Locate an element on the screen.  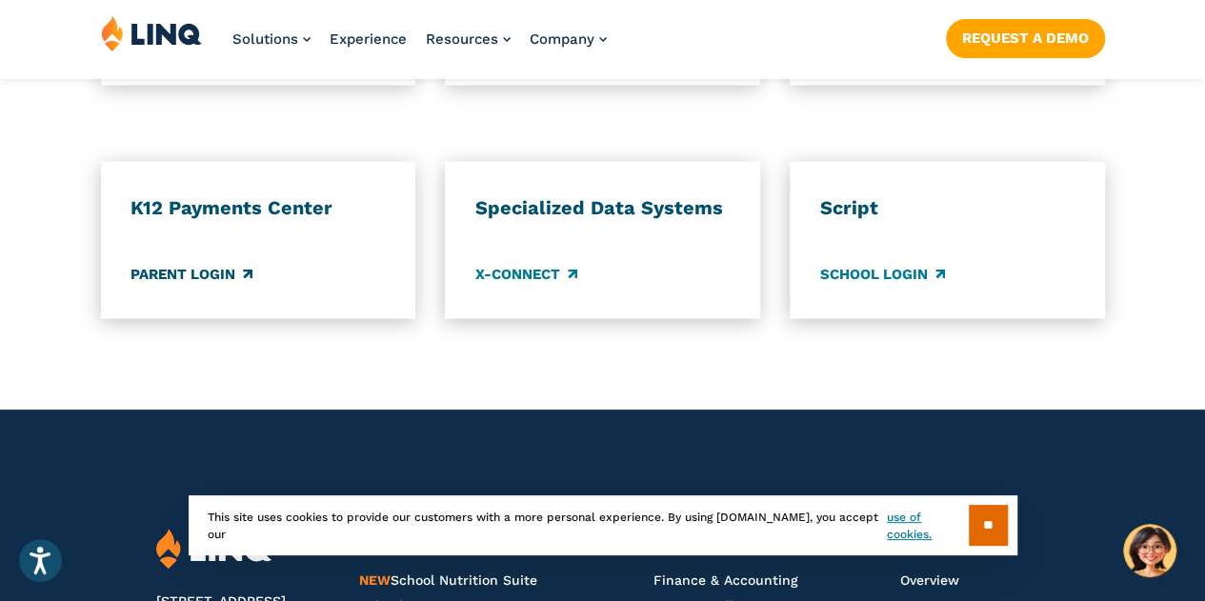
nav: Button Navigation is located at coordinates (1025, 36).